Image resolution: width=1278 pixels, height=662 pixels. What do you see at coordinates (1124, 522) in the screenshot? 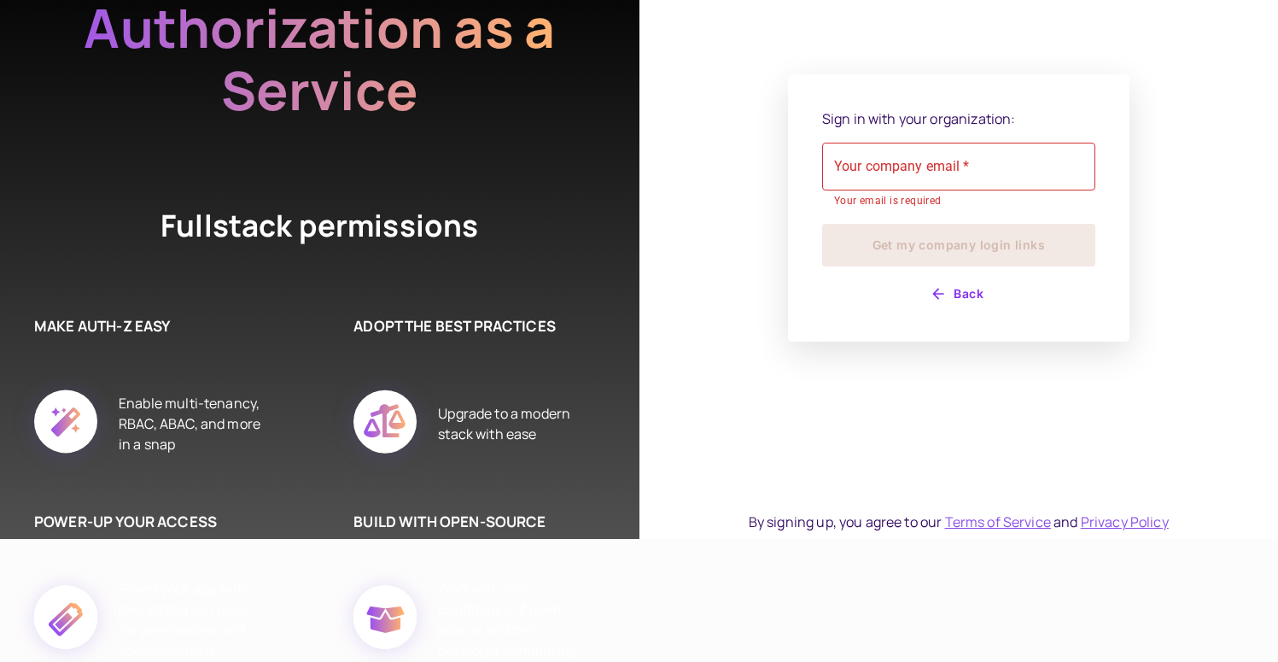
I see `a: Privacy Policy` at bounding box center [1124, 522].